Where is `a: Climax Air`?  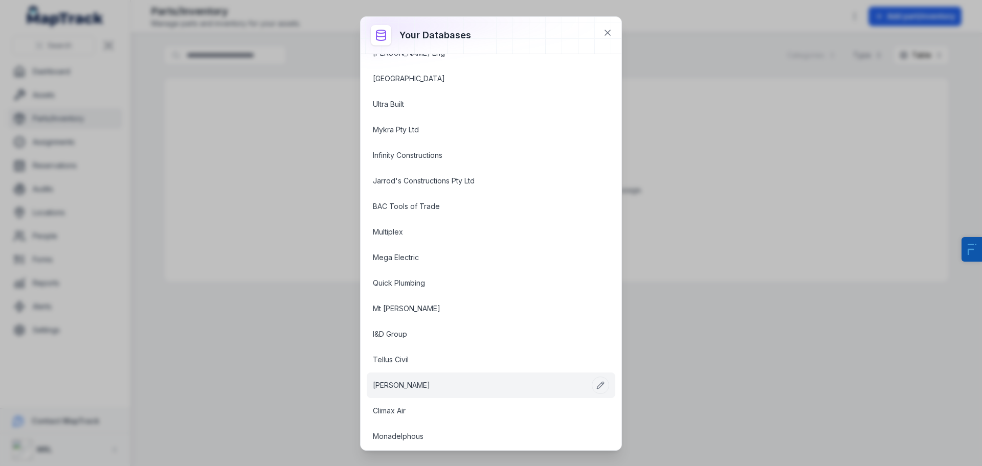 a: Climax Air is located at coordinates (479, 411).